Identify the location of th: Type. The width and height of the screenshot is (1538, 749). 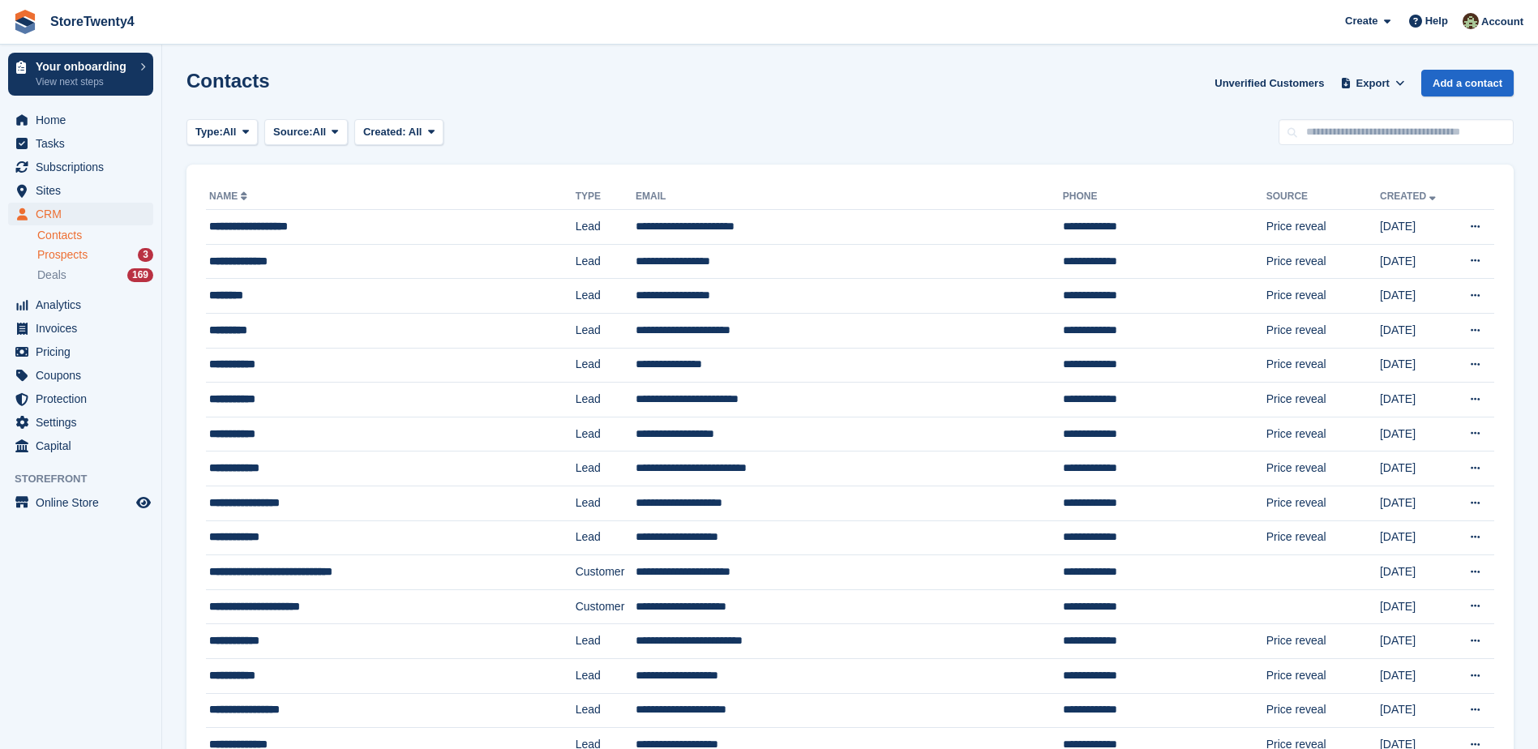
(605, 197).